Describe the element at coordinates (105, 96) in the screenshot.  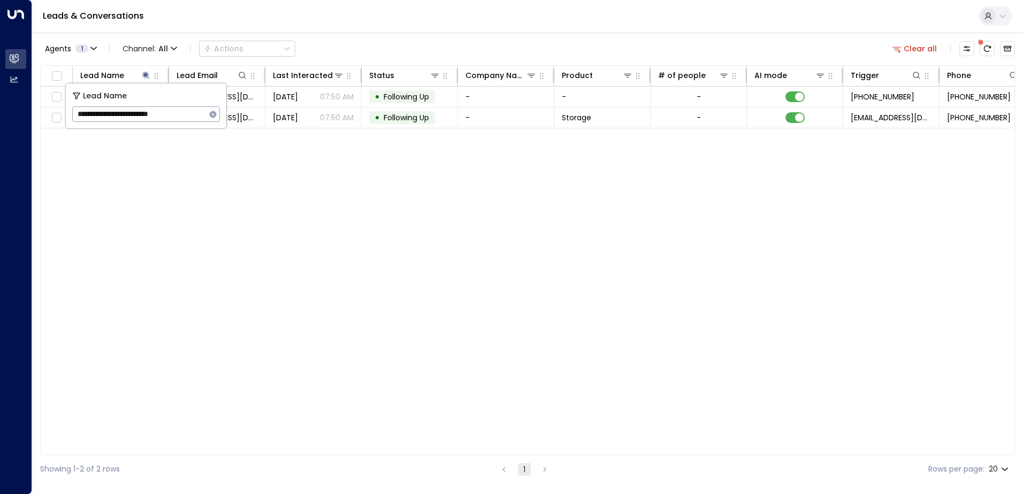
I see `span: Lead Name` at that location.